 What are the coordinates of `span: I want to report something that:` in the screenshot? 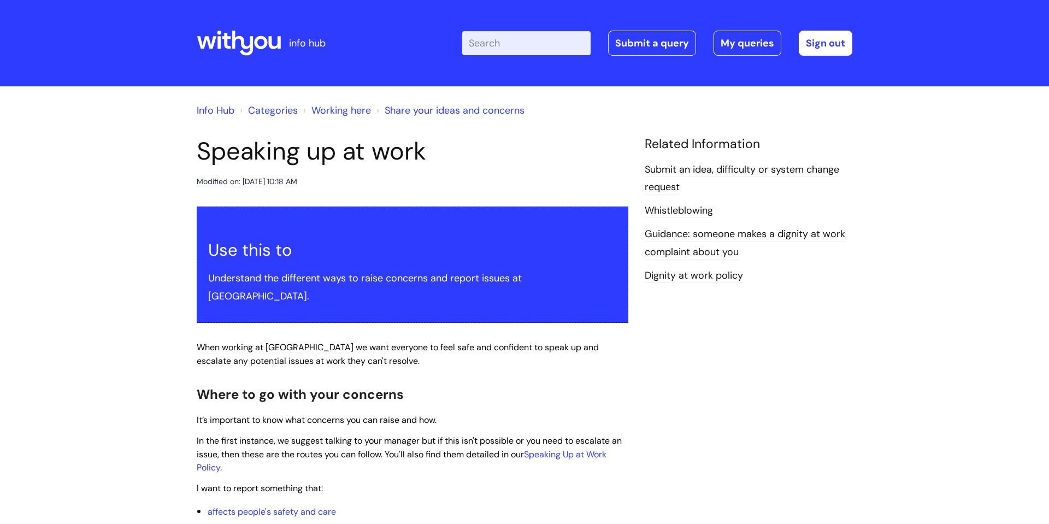 It's located at (259, 488).